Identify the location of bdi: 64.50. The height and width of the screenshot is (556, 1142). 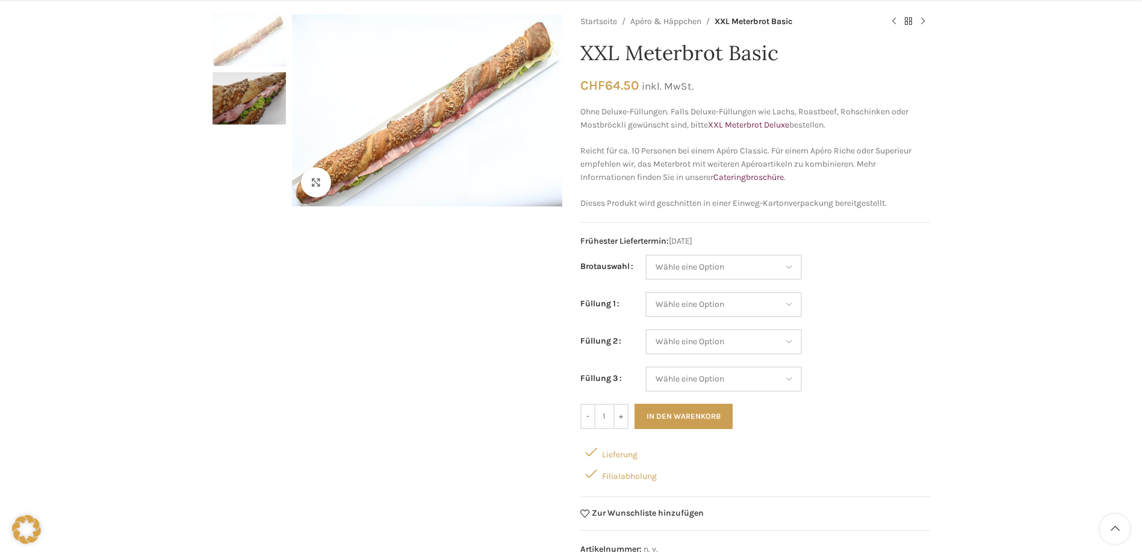
(609, 85).